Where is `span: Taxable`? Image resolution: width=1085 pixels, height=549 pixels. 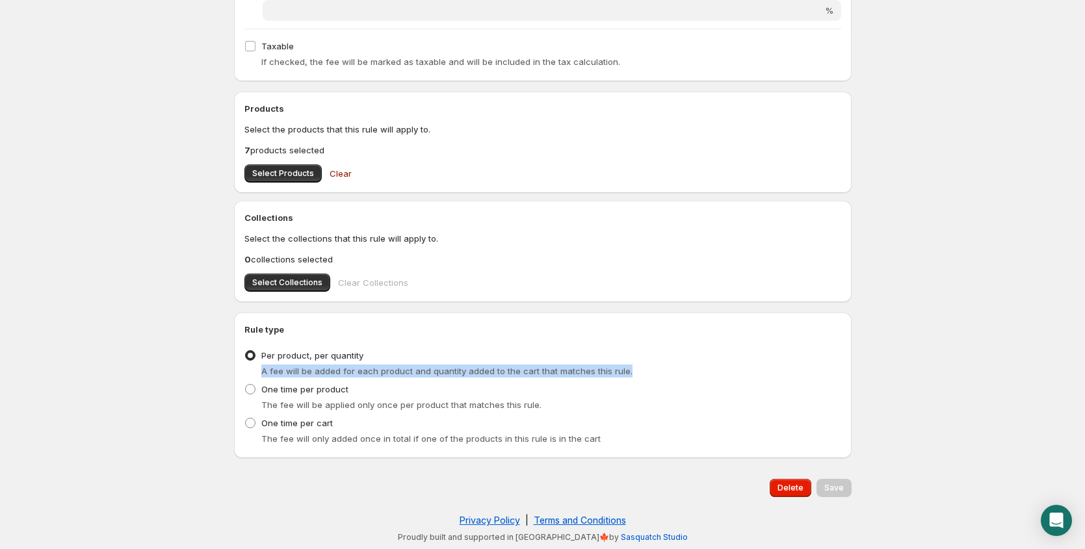 span: Taxable is located at coordinates (277, 46).